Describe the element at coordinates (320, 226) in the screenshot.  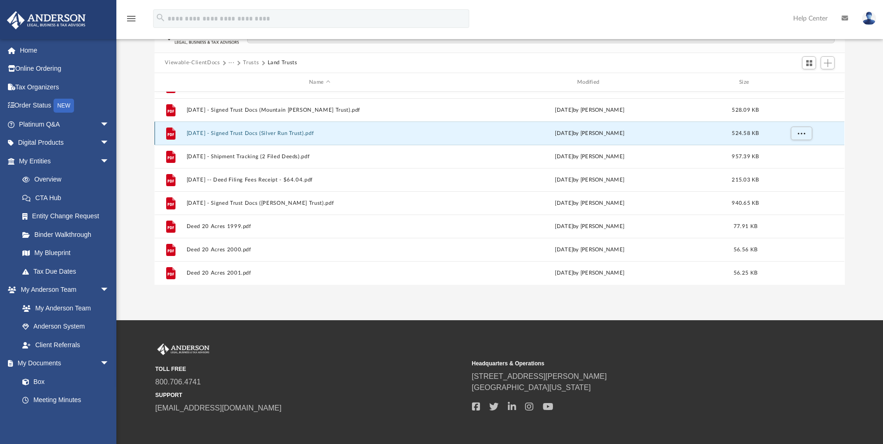
I see `button: Deed 20 Acres 1999.pdf` at that location.